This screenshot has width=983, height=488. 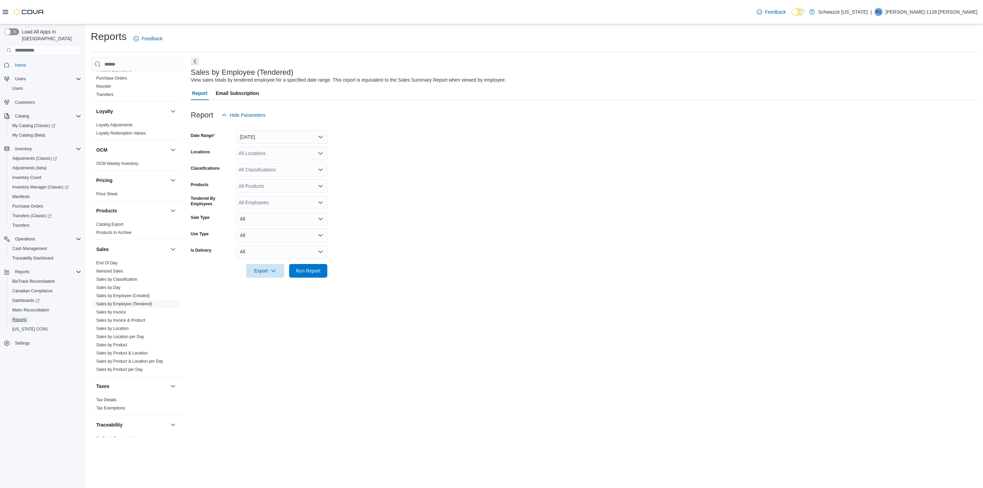 I want to click on button: All, so click(x=282, y=252).